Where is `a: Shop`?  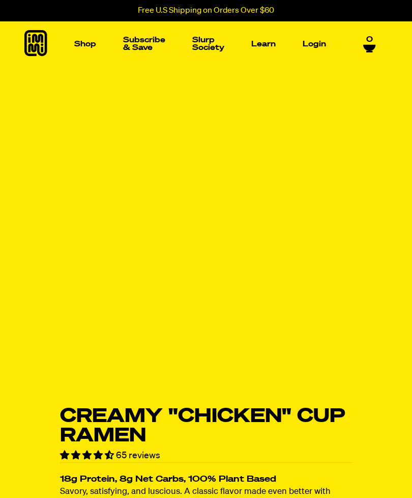
a: Shop is located at coordinates (85, 44).